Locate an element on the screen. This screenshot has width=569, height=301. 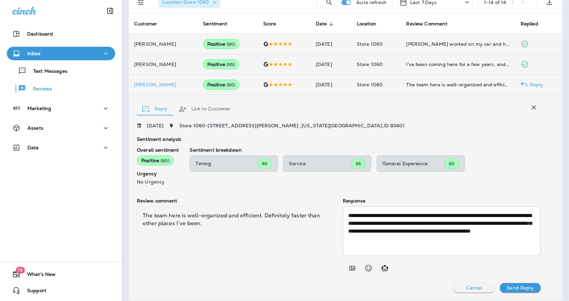
p: Reply is located at coordinates (535, 85).